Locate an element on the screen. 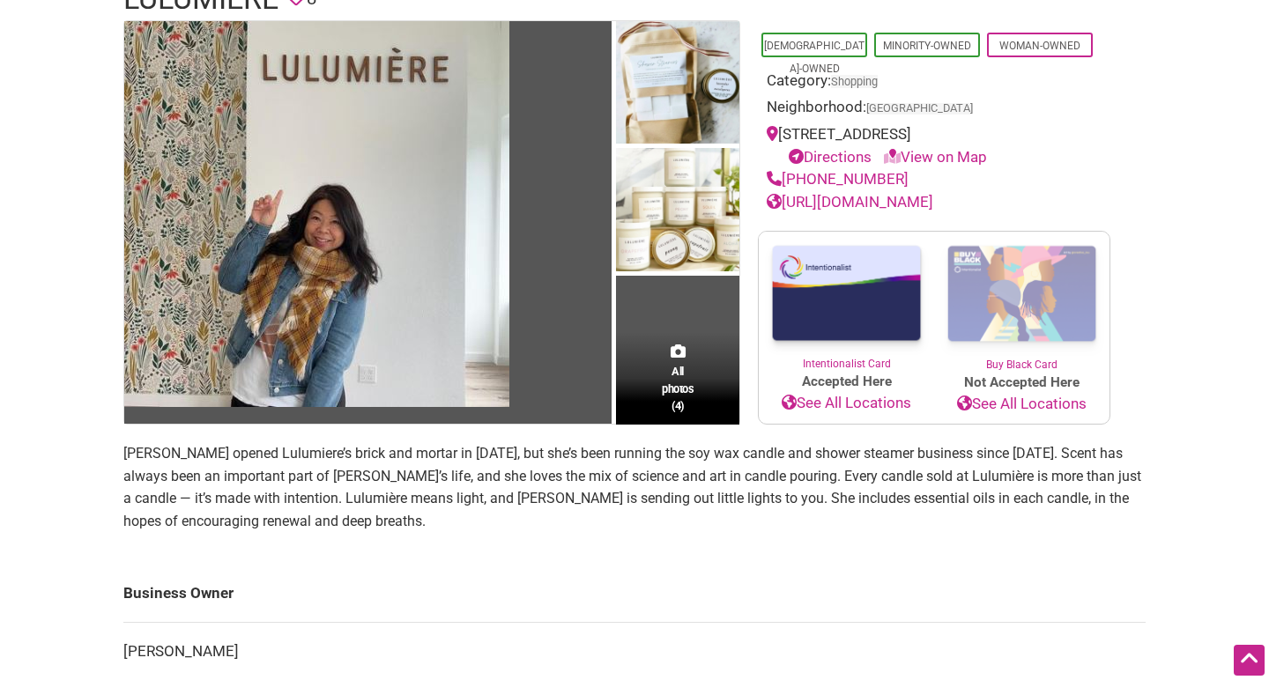 The width and height of the screenshot is (1269, 680). span: Not Accepted Here is located at coordinates (1022, 383).